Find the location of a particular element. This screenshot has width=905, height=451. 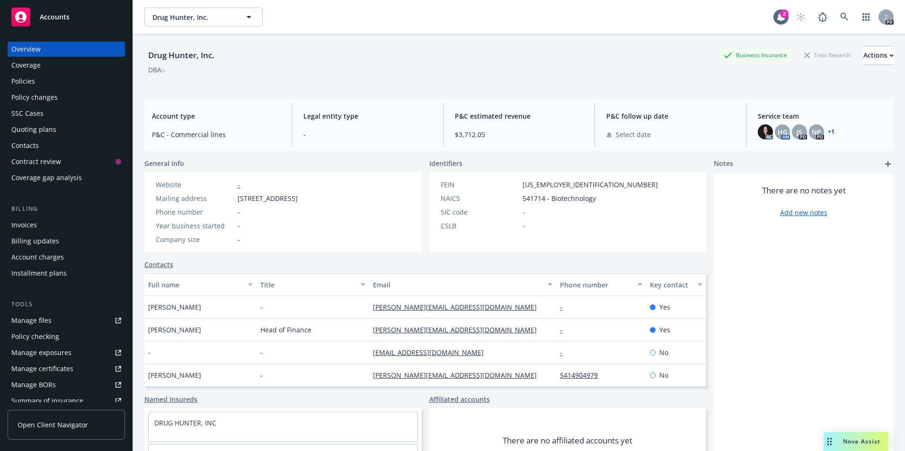

div: FEIN is located at coordinates (479, 185).